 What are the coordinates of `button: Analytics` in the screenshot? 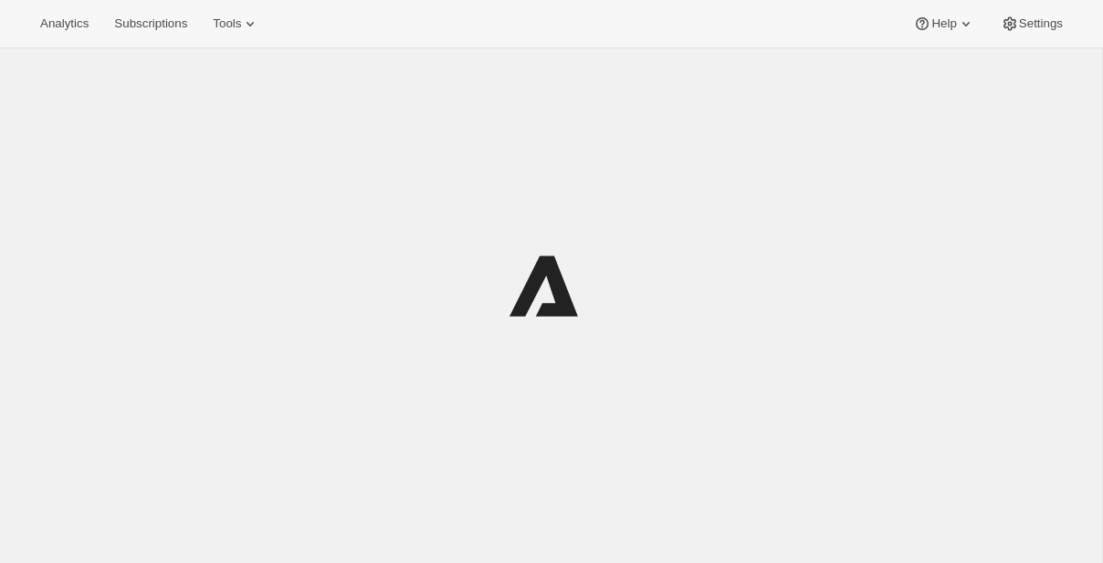 It's located at (64, 24).